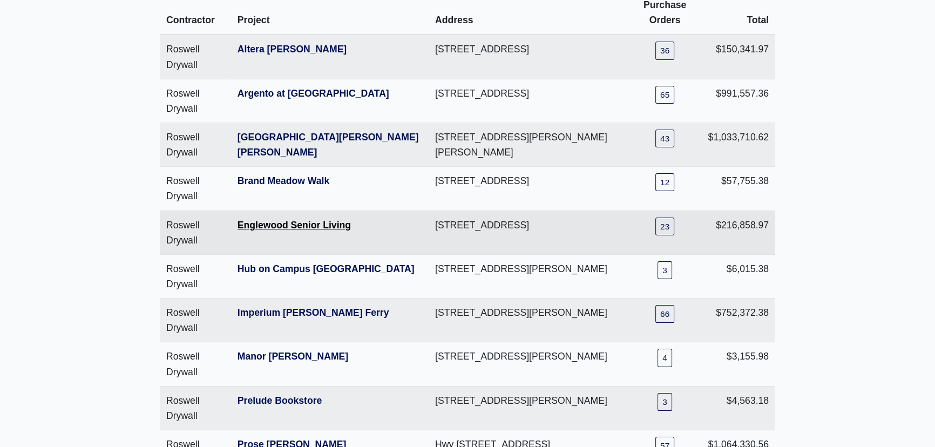 The height and width of the screenshot is (447, 935). I want to click on a: 4, so click(664, 357).